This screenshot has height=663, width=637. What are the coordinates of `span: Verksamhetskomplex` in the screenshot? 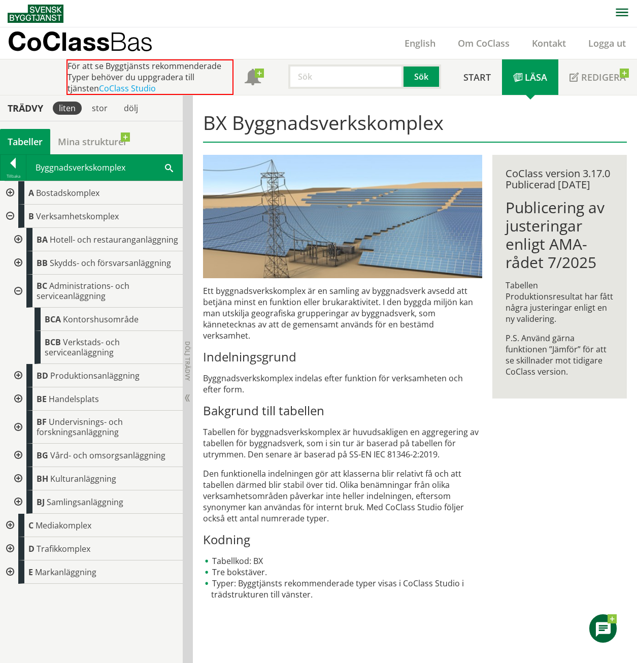 It's located at (77, 216).